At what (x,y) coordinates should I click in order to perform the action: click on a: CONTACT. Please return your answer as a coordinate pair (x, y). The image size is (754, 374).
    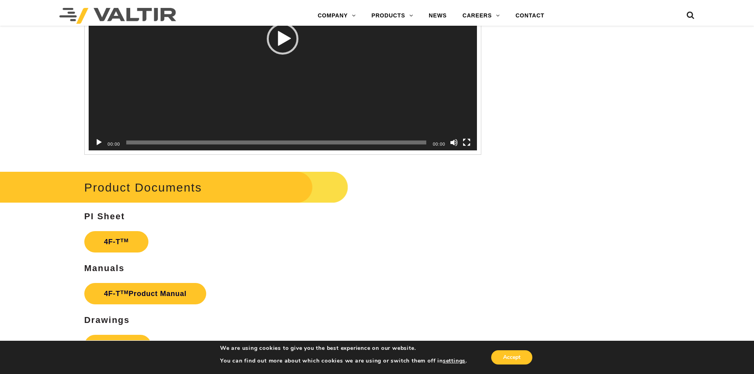
    Looking at the image, I should click on (529, 16).